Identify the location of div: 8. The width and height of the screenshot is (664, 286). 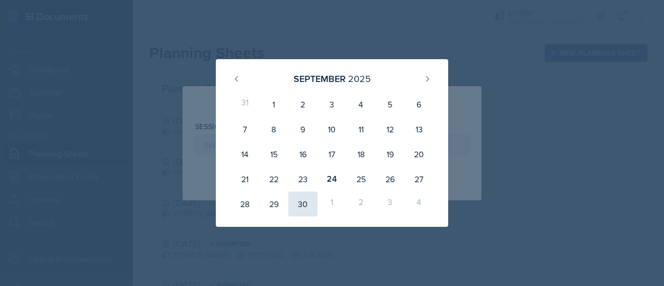
(274, 129).